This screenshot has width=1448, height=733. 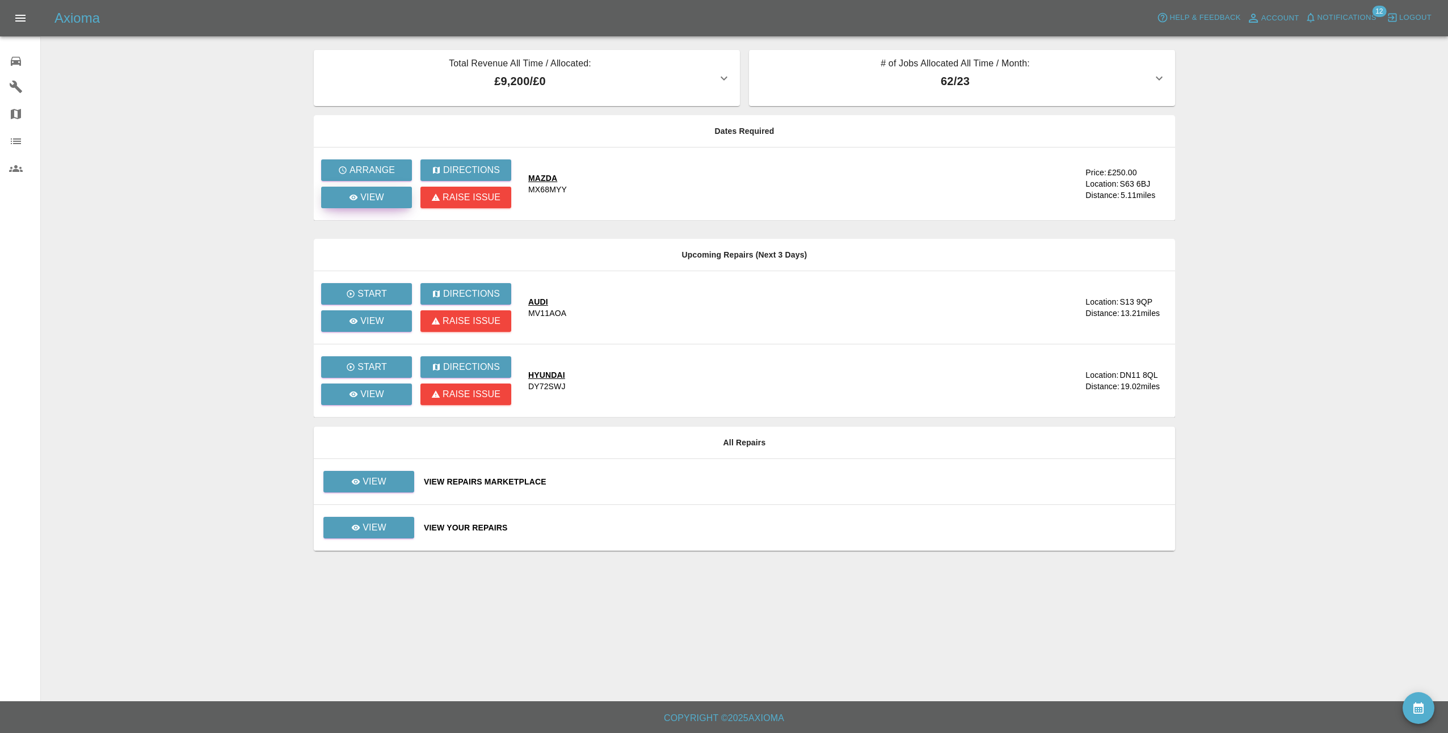 What do you see at coordinates (1143, 386) in the screenshot?
I see `div: 19.02 miles` at bounding box center [1143, 386].